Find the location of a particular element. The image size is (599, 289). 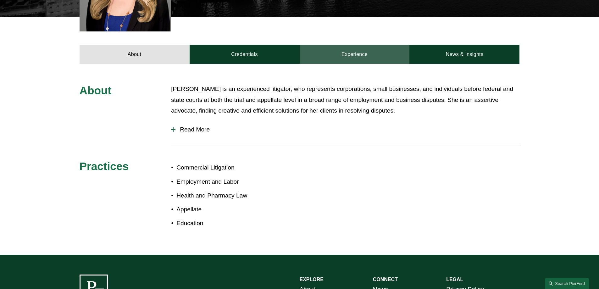

span: About is located at coordinates (96, 90).